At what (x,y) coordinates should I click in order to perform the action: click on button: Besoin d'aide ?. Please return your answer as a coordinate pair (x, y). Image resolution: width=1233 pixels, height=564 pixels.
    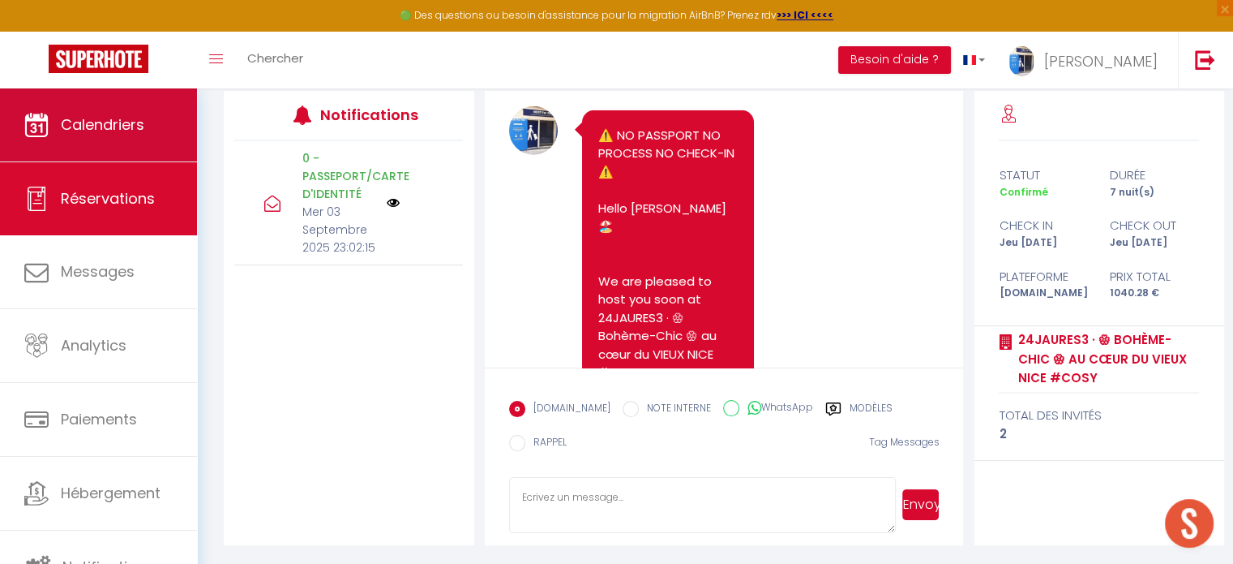
    Looking at the image, I should click on (894, 60).